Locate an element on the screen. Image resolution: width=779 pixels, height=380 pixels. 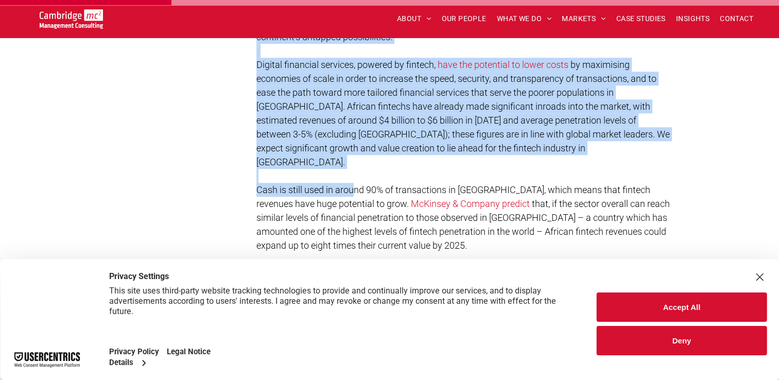
a: MARKETS is located at coordinates (583, 19).